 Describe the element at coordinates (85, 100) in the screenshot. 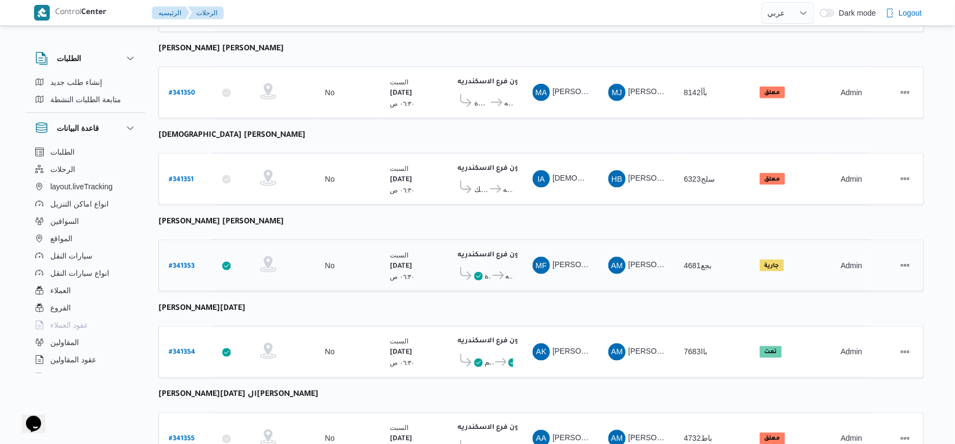

I see `span: متابعة الطلبات النشطة` at that location.